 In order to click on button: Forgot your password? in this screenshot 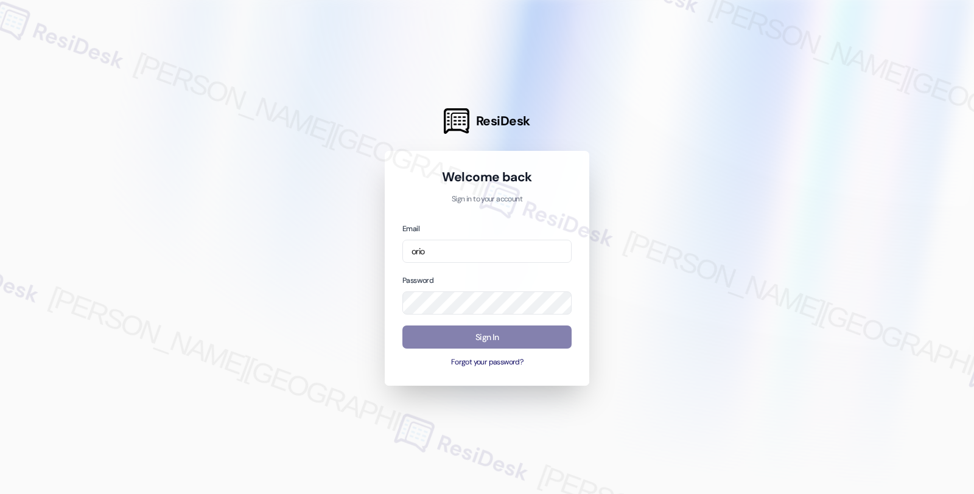, I will do `click(487, 363)`.